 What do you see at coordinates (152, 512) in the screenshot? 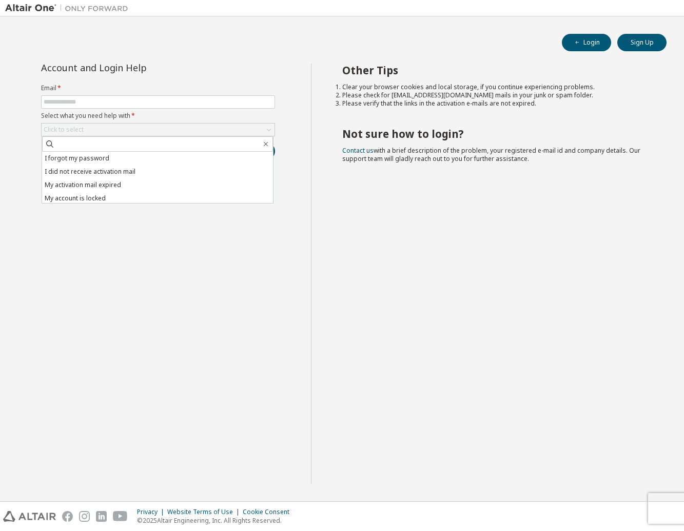
I see `div: Privacy` at bounding box center [152, 512].